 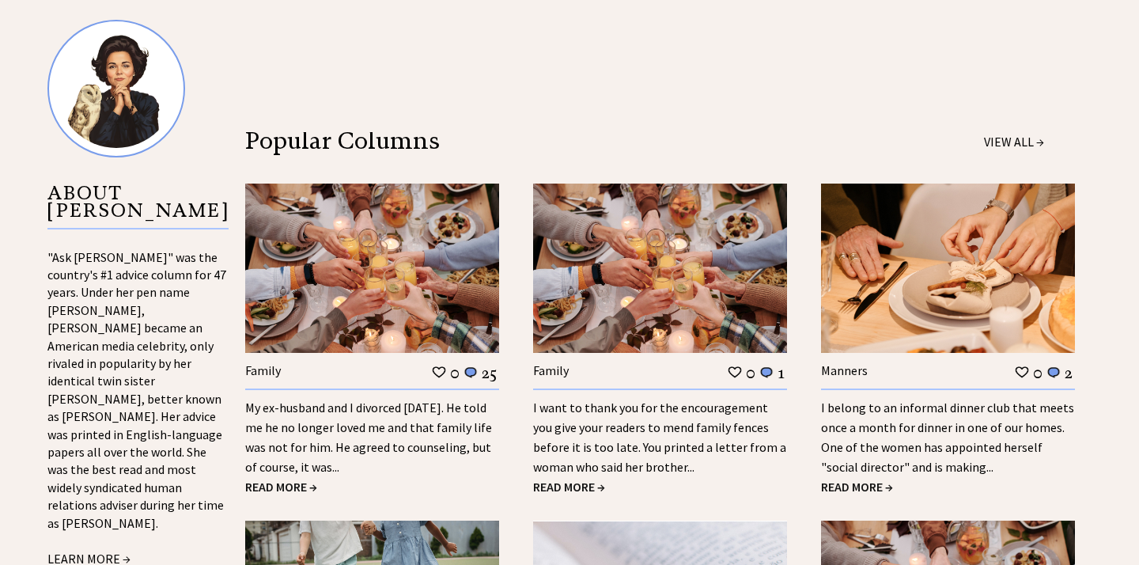 I want to click on td: 25, so click(x=489, y=373).